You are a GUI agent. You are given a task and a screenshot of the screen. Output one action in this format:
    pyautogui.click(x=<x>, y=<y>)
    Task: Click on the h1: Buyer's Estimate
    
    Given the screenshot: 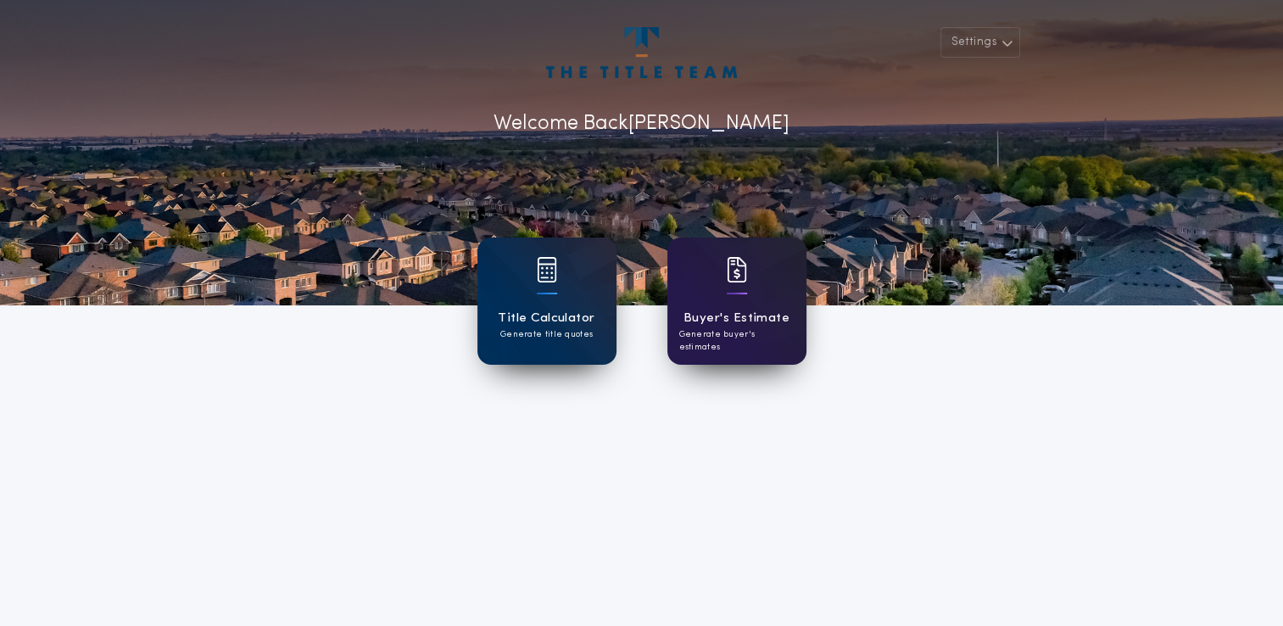 What is the action you would take?
    pyautogui.click(x=736, y=318)
    